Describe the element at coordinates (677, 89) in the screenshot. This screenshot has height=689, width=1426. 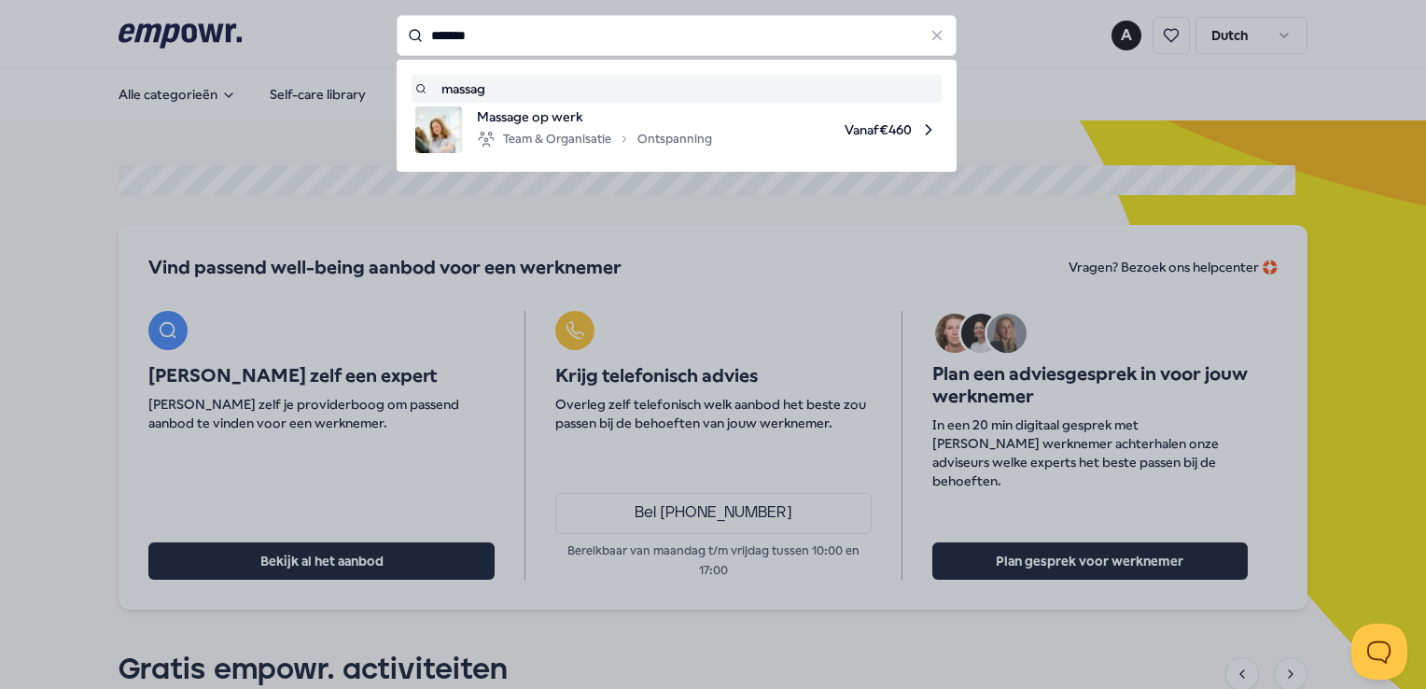
I see `a: massag` at that location.